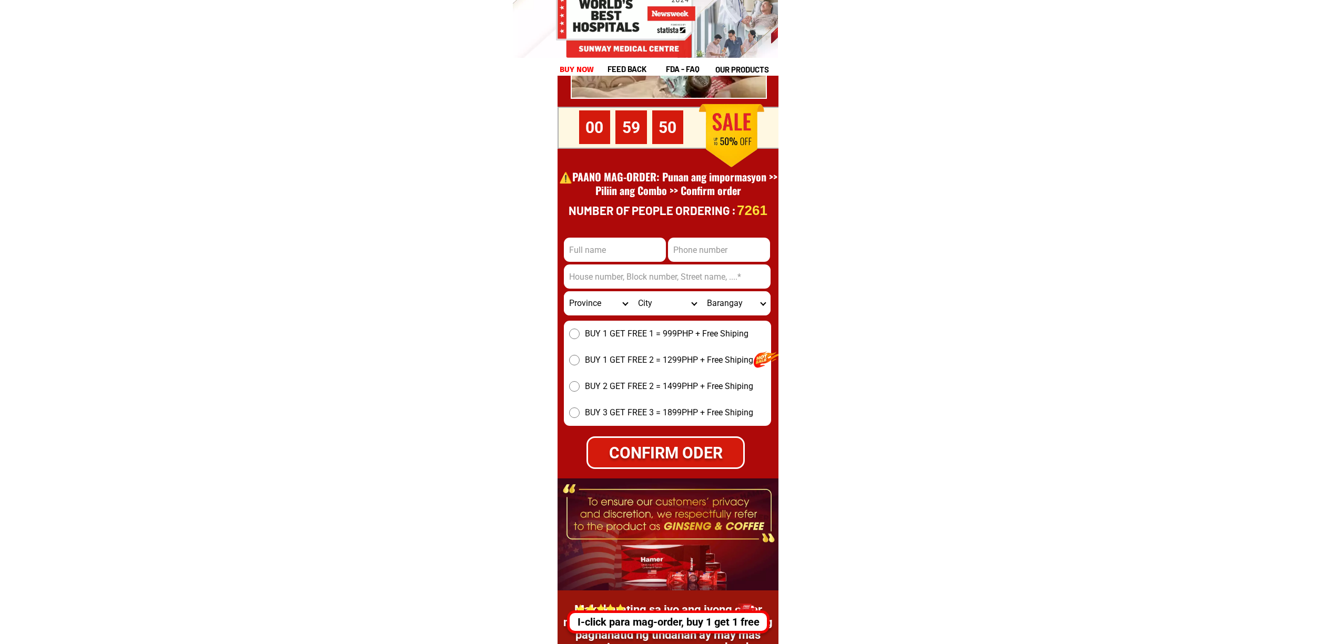 This screenshot has width=1336, height=644. I want to click on h1: buy now, so click(577, 69).